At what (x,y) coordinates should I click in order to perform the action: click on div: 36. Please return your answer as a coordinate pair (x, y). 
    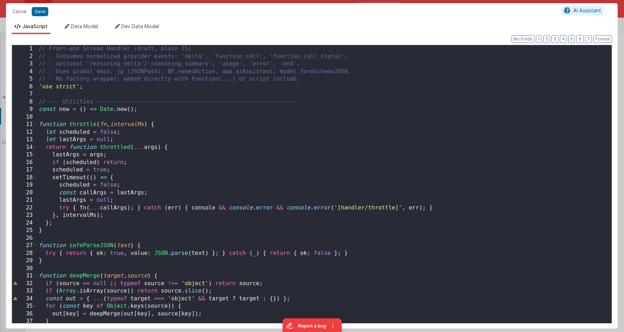
    Looking at the image, I should click on (25, 314).